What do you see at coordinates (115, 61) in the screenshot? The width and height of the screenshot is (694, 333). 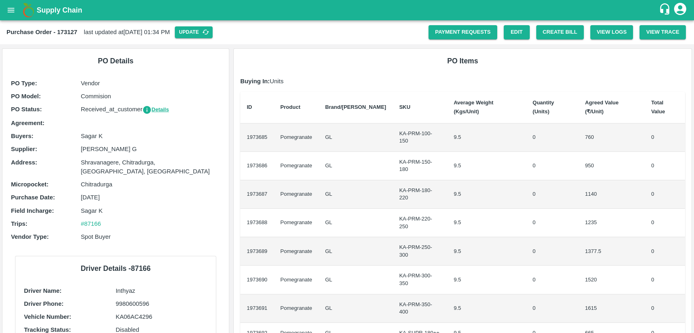 I see `h6: PO Details` at bounding box center [115, 61].